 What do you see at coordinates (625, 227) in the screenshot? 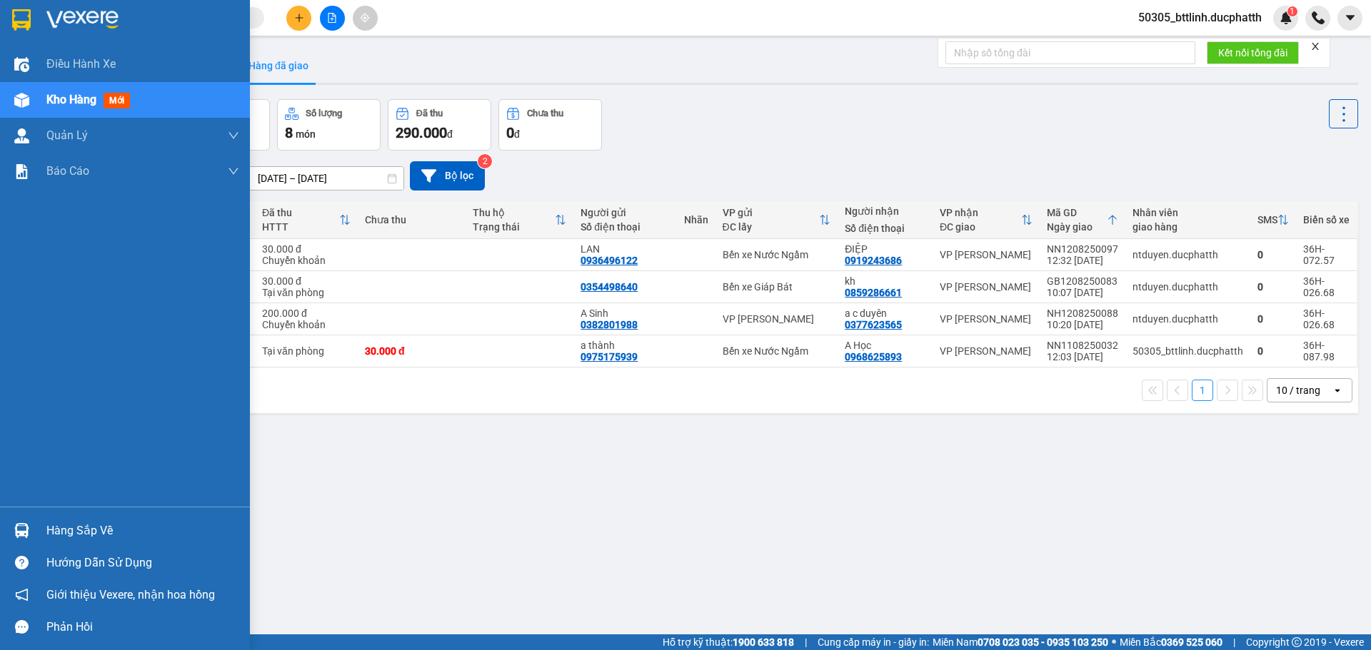
I see `div: Số điện thoại` at bounding box center [625, 227].